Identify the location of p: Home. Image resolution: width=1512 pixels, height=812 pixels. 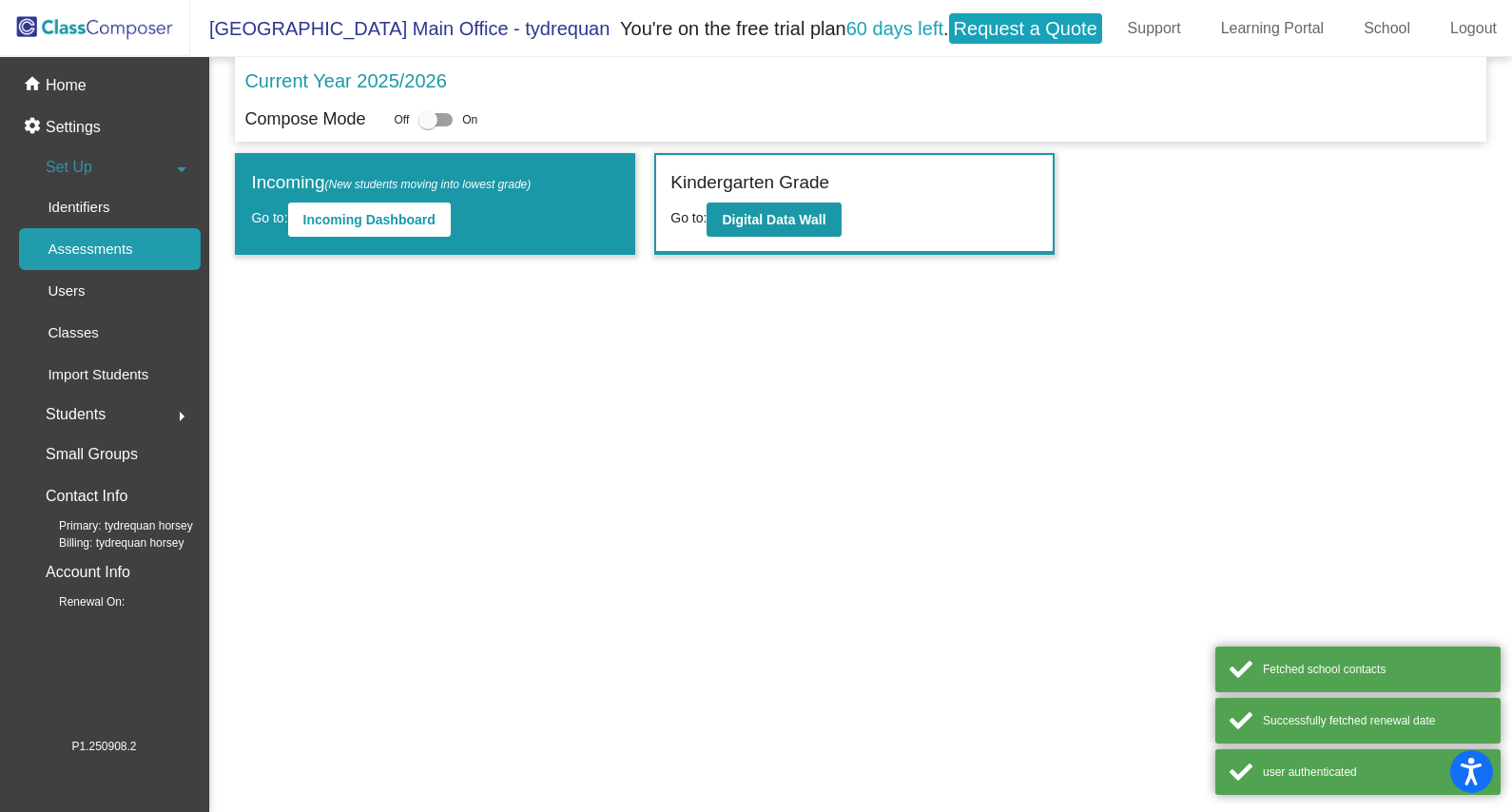
(66, 85).